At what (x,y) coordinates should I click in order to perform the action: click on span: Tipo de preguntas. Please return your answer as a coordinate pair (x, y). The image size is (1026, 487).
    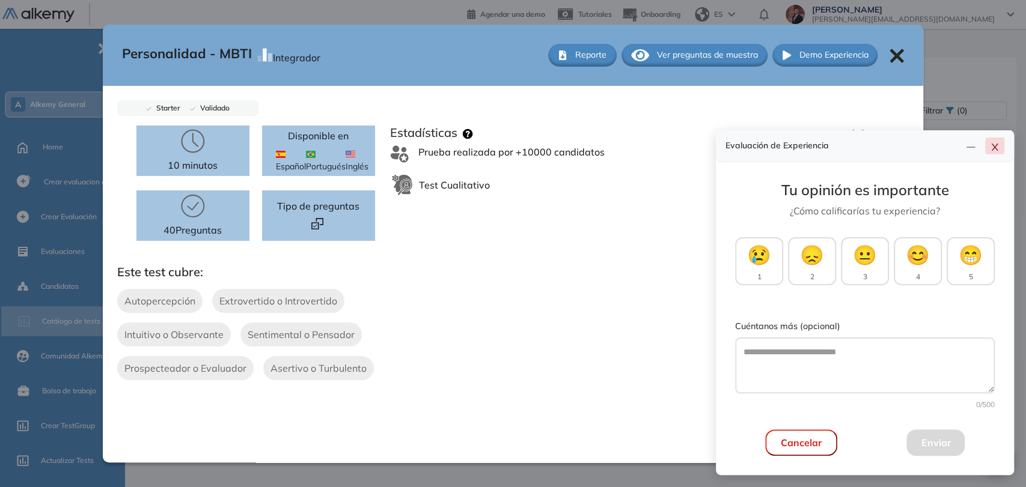
    Looking at the image, I should click on (318, 206).